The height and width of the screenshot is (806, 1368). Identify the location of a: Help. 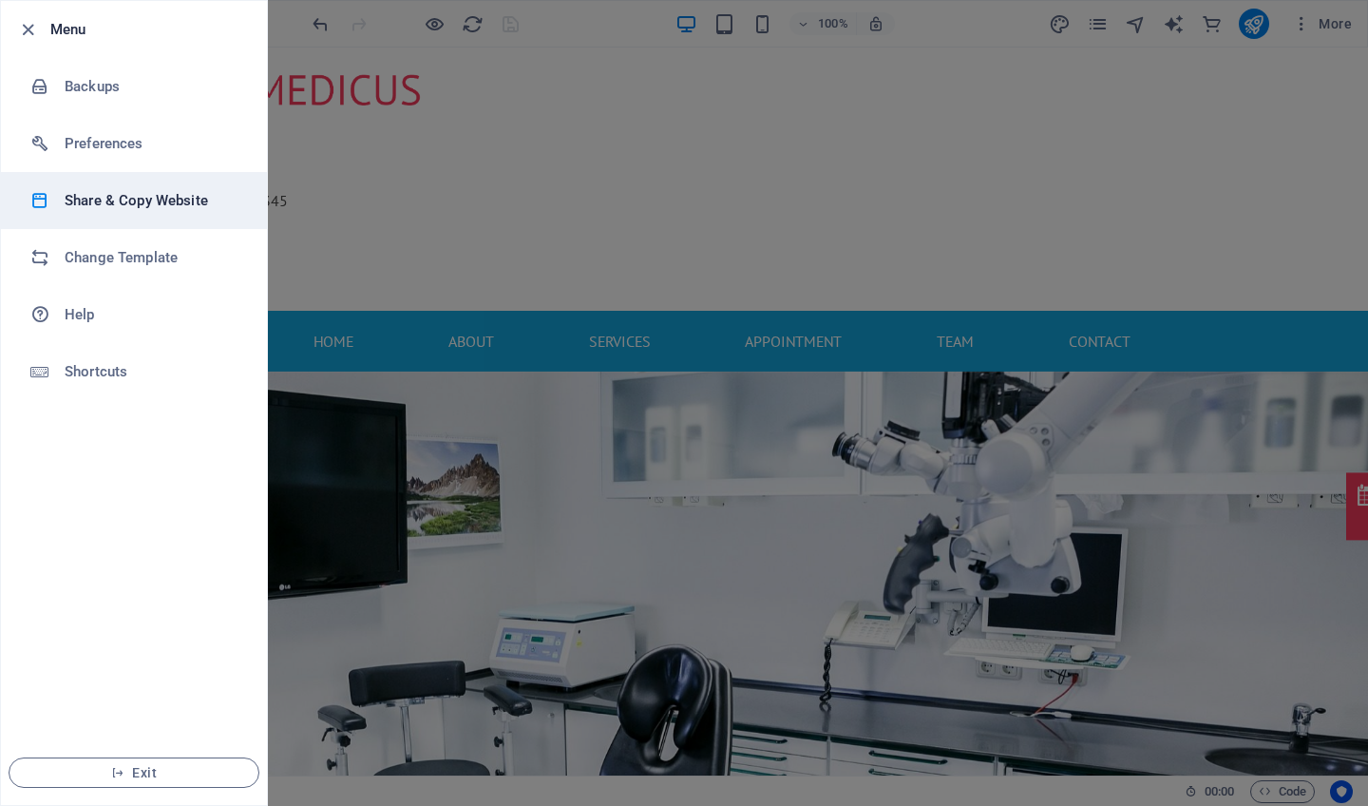
(134, 314).